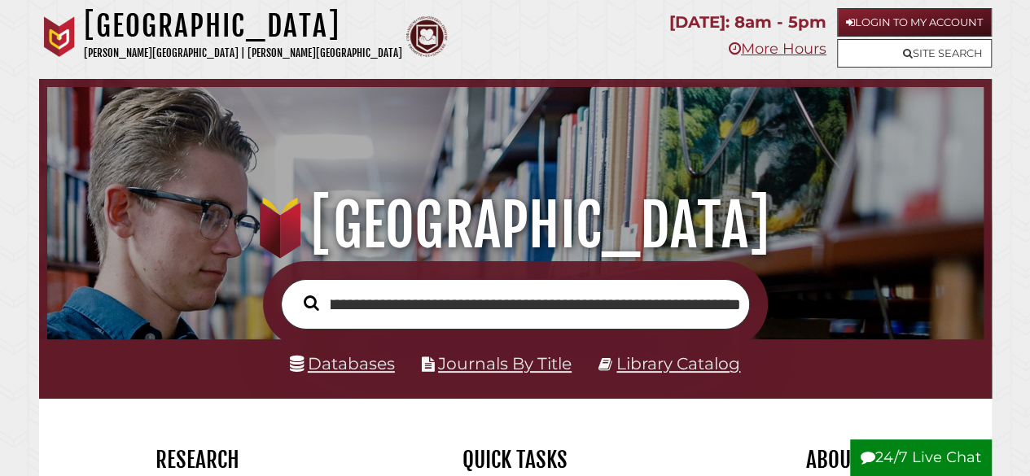 This screenshot has height=476, width=1030. What do you see at coordinates (59, 37) in the screenshot?
I see `img: Calvin University` at bounding box center [59, 37].